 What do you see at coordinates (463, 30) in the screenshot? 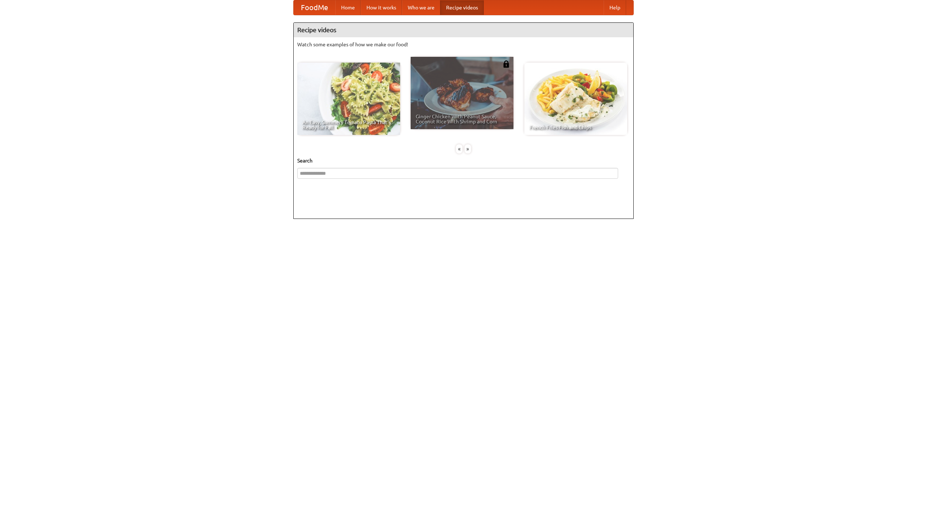
I see `h4: Recipe videos` at bounding box center [463, 30].